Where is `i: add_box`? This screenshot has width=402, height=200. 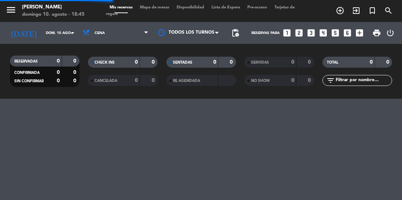 i: add_box is located at coordinates (359, 33).